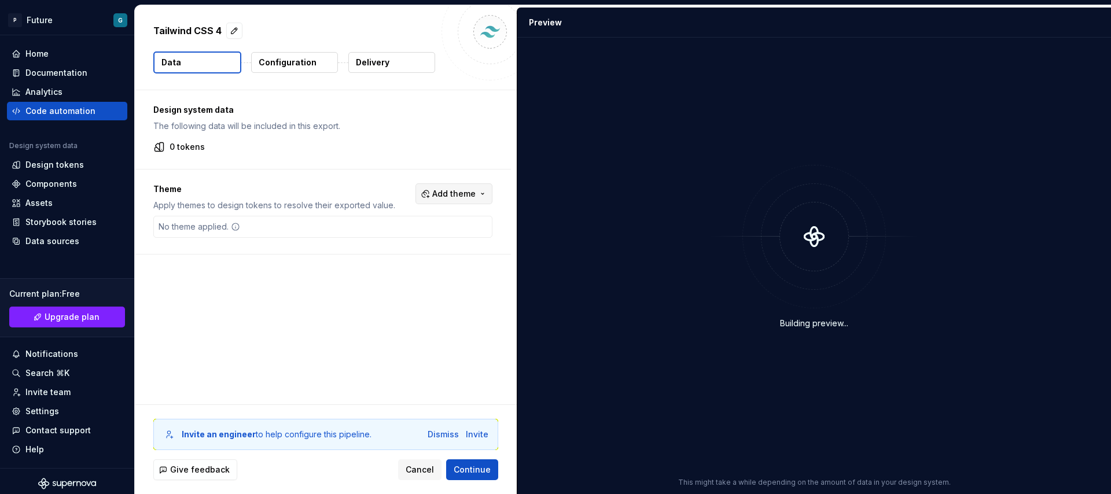 The width and height of the screenshot is (1111, 494). Describe the element at coordinates (373, 62) in the screenshot. I see `p: Delivery` at that location.